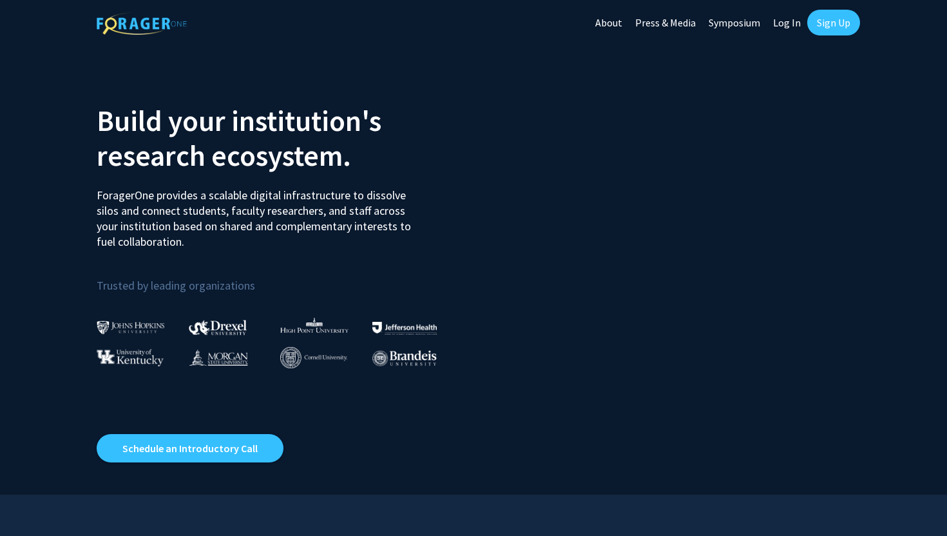 The width and height of the screenshot is (947, 536). What do you see at coordinates (258, 213) in the screenshot?
I see `p: ForagerOne provides a scalable digital infrastructure to dissolve silos and connect students, fac...` at bounding box center [258, 213].